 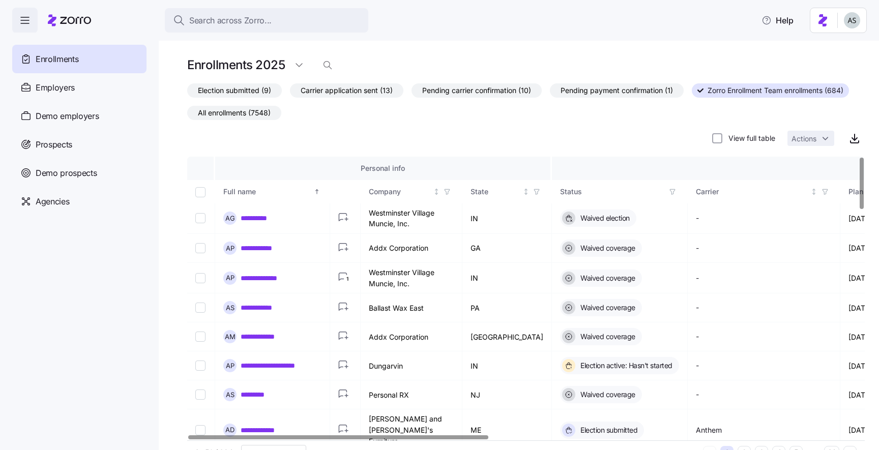 I want to click on span: Waived election, so click(x=603, y=218).